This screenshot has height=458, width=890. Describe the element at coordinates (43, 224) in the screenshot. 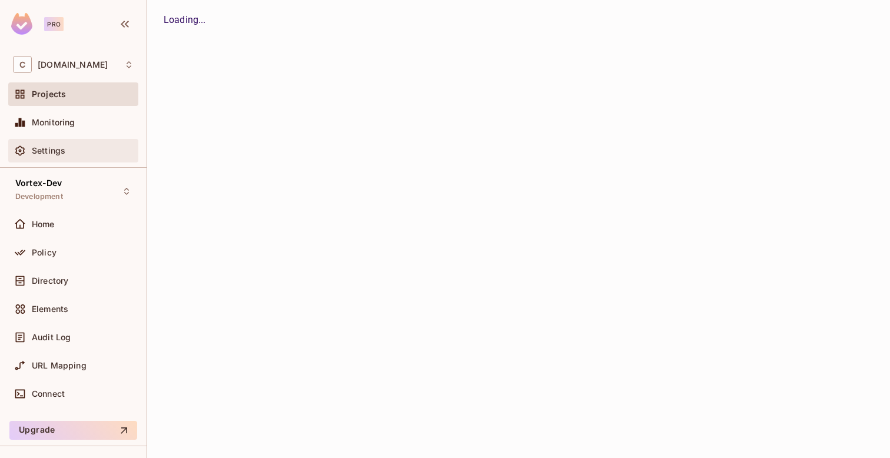

I see `span: Home` at that location.